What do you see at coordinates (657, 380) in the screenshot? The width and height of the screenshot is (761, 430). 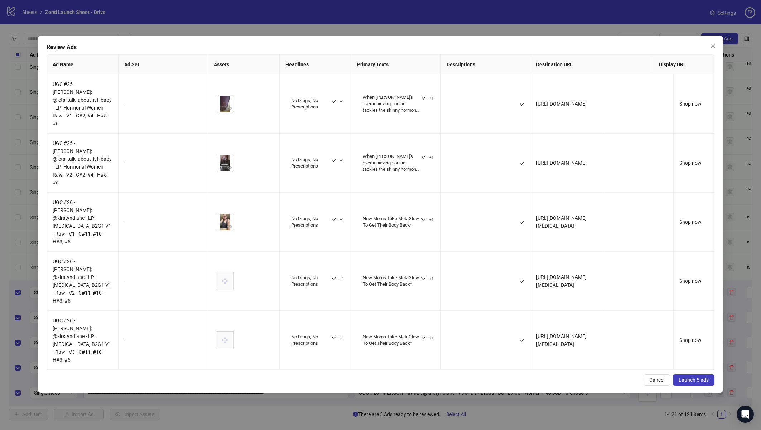 I see `span: Cancel` at bounding box center [657, 380].